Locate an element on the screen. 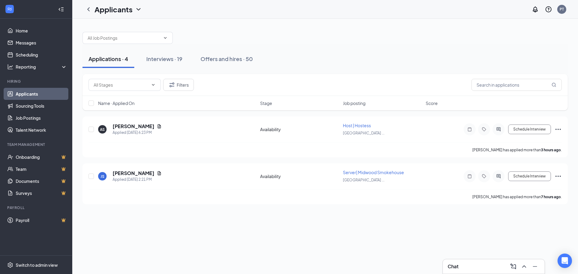 The width and height of the screenshot is (578, 274). a: Job Postings is located at coordinates (41, 118).